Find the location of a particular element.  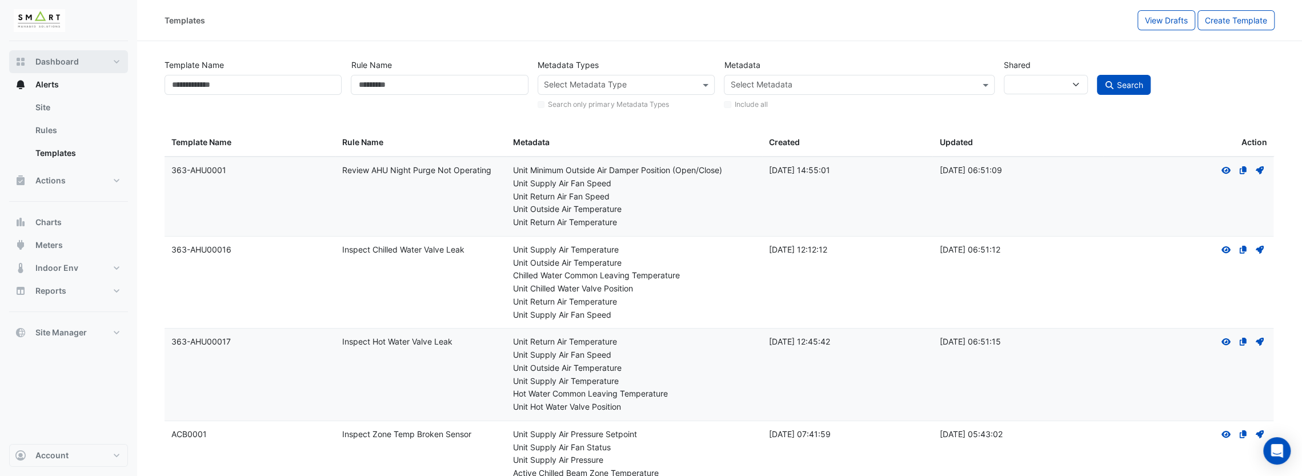

app-icon: Actions is located at coordinates (21, 180).